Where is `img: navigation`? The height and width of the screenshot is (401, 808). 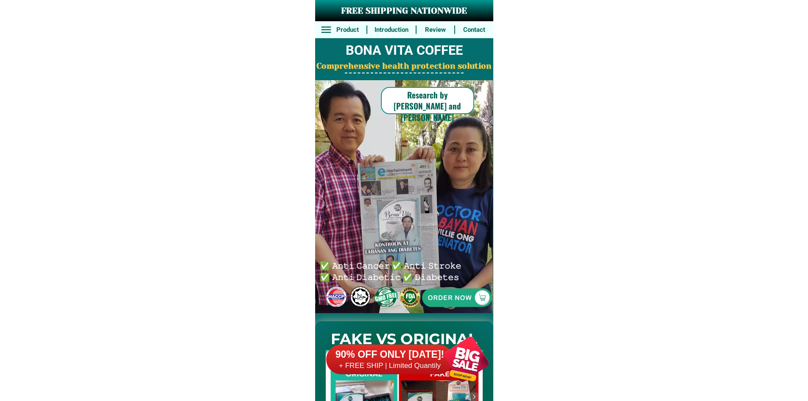 img: navigation is located at coordinates (474, 396).